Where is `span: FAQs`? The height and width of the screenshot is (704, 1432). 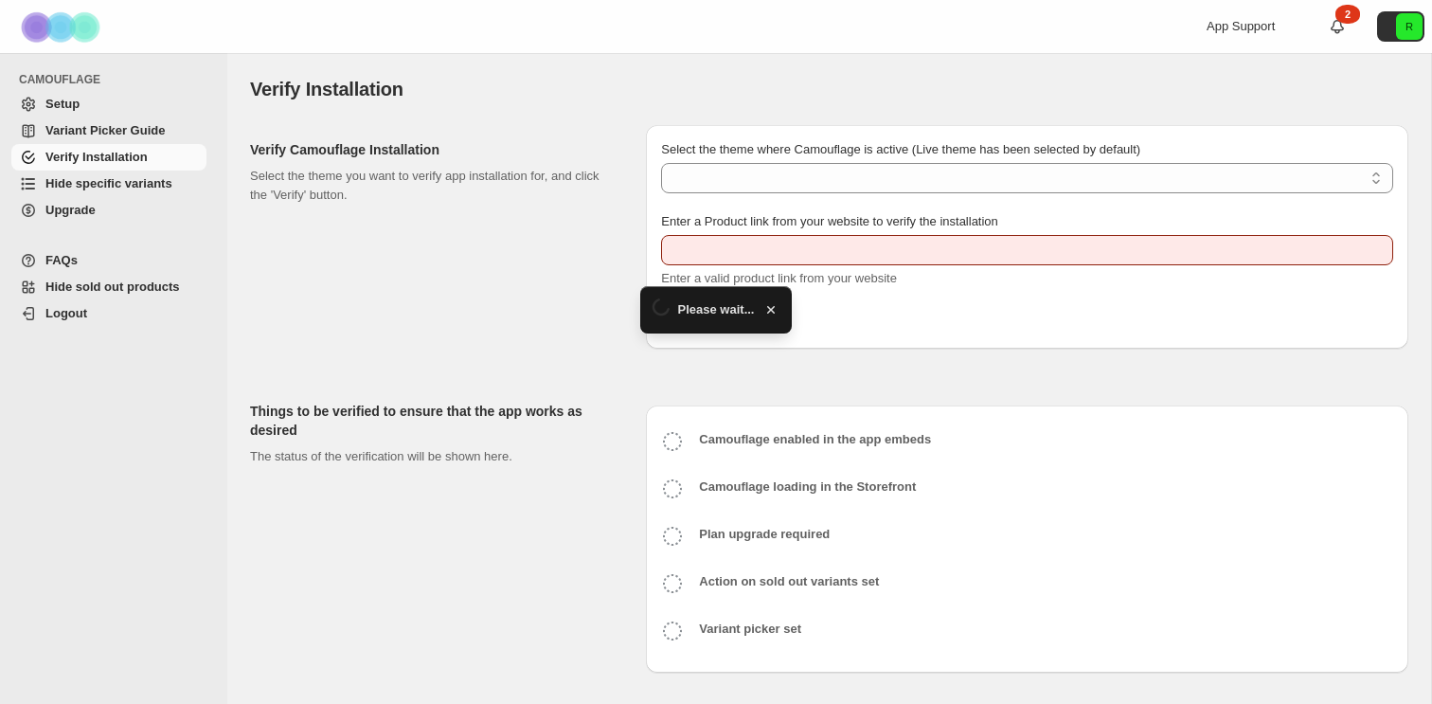
span: FAQs is located at coordinates (62, 259).